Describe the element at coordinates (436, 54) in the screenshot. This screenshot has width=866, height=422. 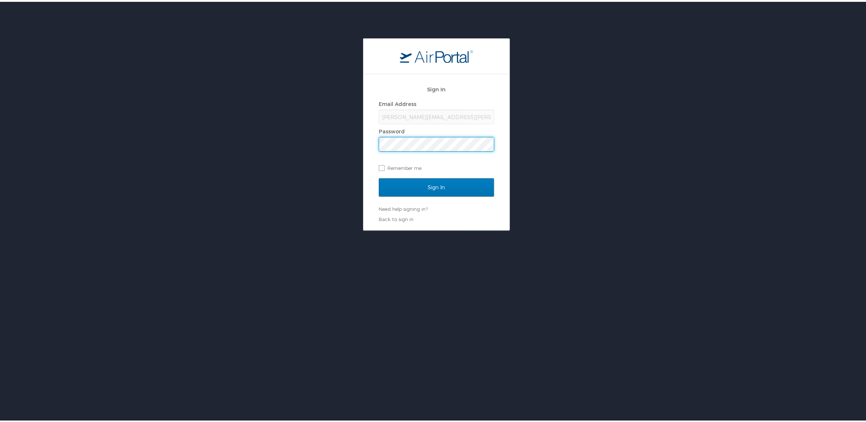
I see `img: logo` at that location.